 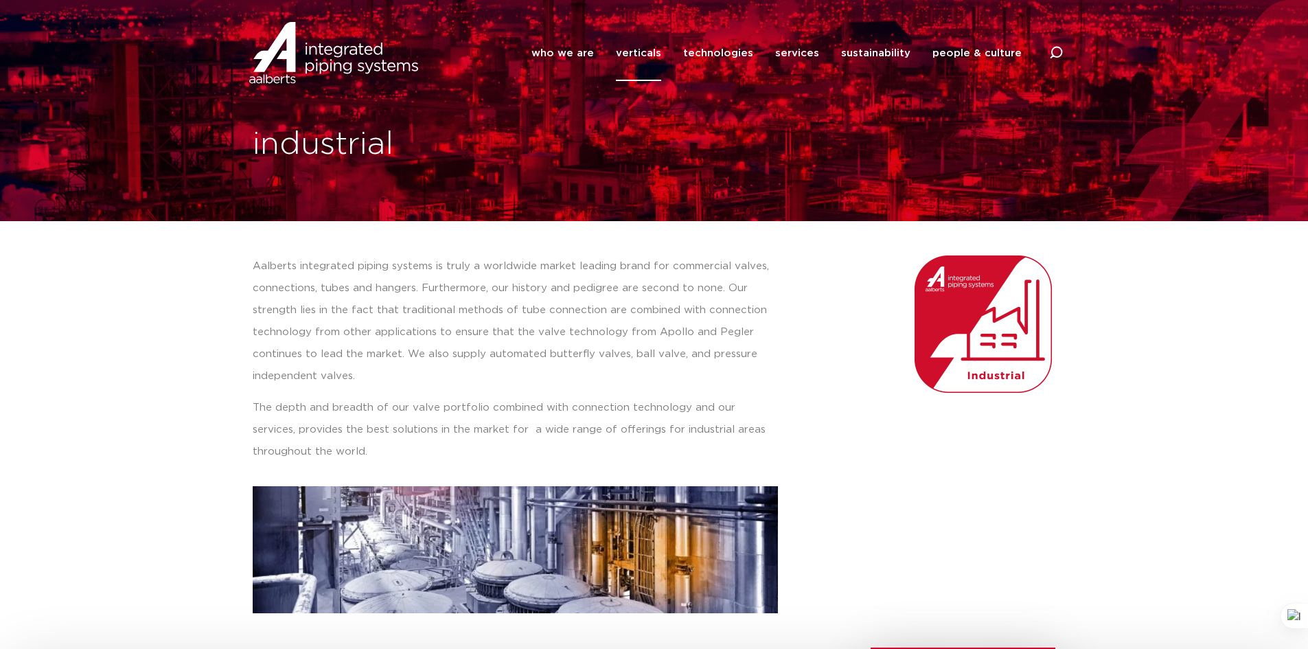 I want to click on a: sustainability, so click(x=875, y=53).